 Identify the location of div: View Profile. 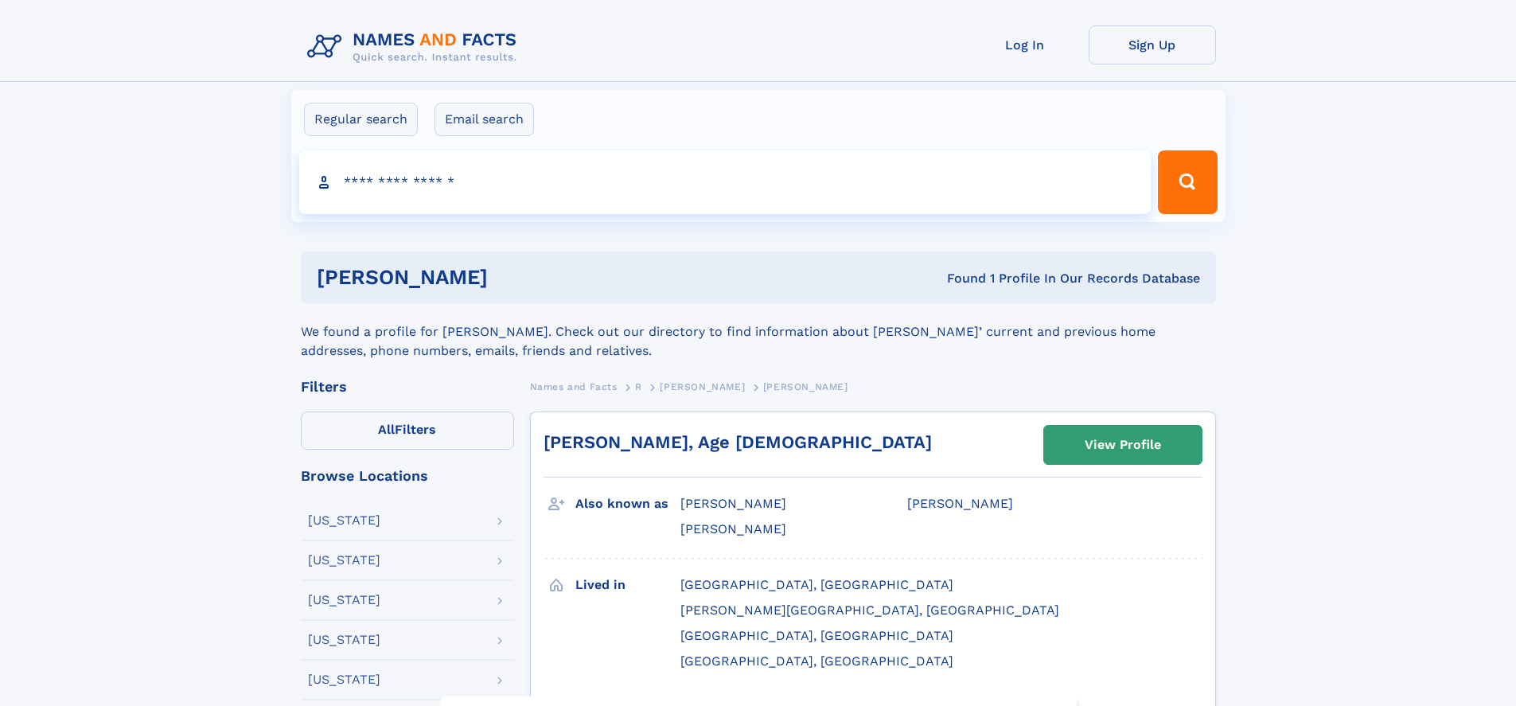
(1123, 445).